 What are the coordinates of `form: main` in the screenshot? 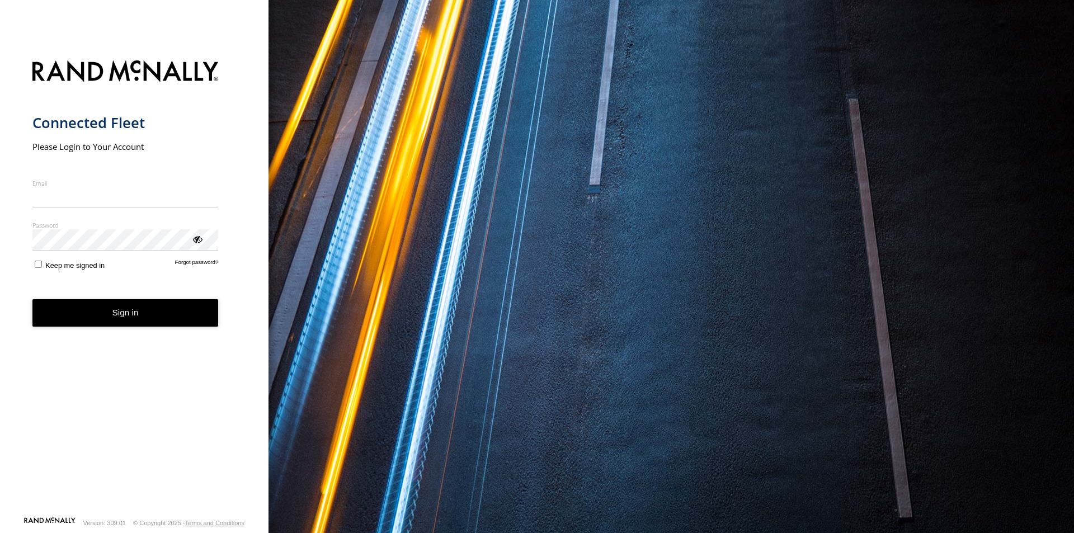 It's located at (134, 285).